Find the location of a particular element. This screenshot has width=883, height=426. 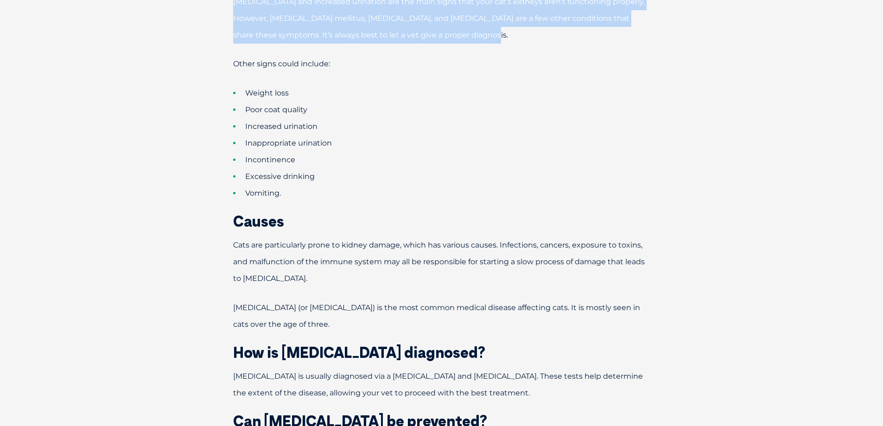

span: Excessive drinking is located at coordinates (280, 176).